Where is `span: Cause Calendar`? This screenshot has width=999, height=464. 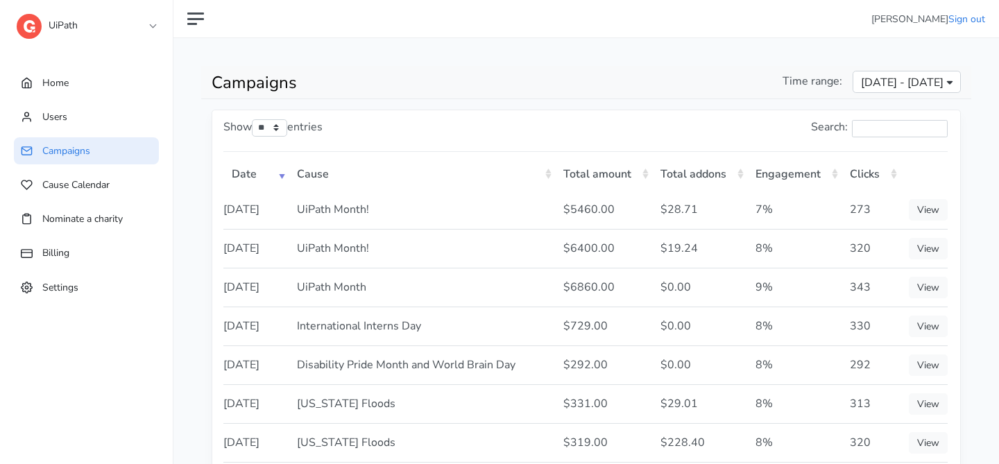
span: Cause Calendar is located at coordinates (76, 185).